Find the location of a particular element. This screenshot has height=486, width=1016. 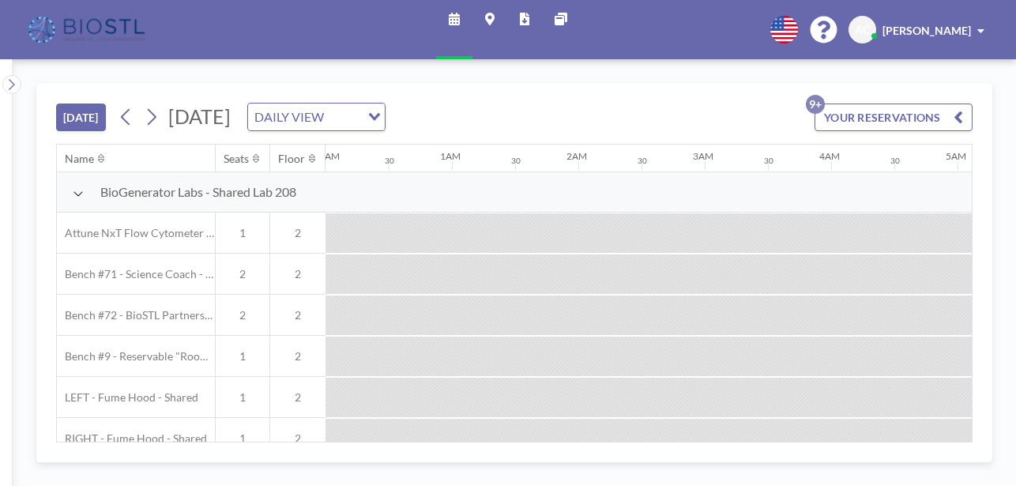

div: 3AM is located at coordinates (703, 156).